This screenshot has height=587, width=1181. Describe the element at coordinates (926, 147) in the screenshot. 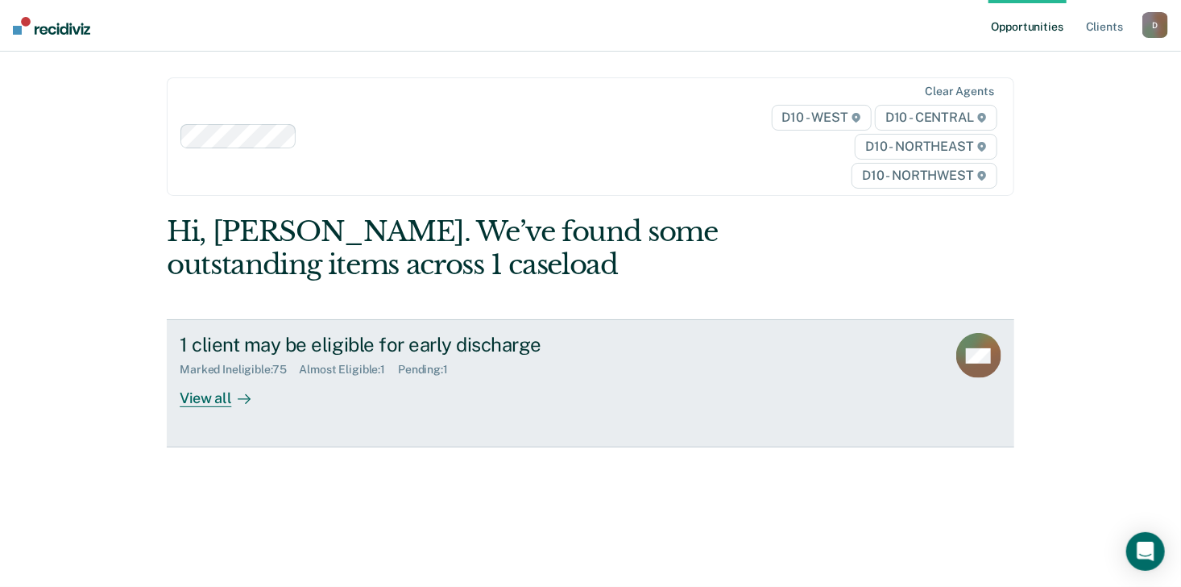

I see `span: D10 - NORTHEAST` at that location.